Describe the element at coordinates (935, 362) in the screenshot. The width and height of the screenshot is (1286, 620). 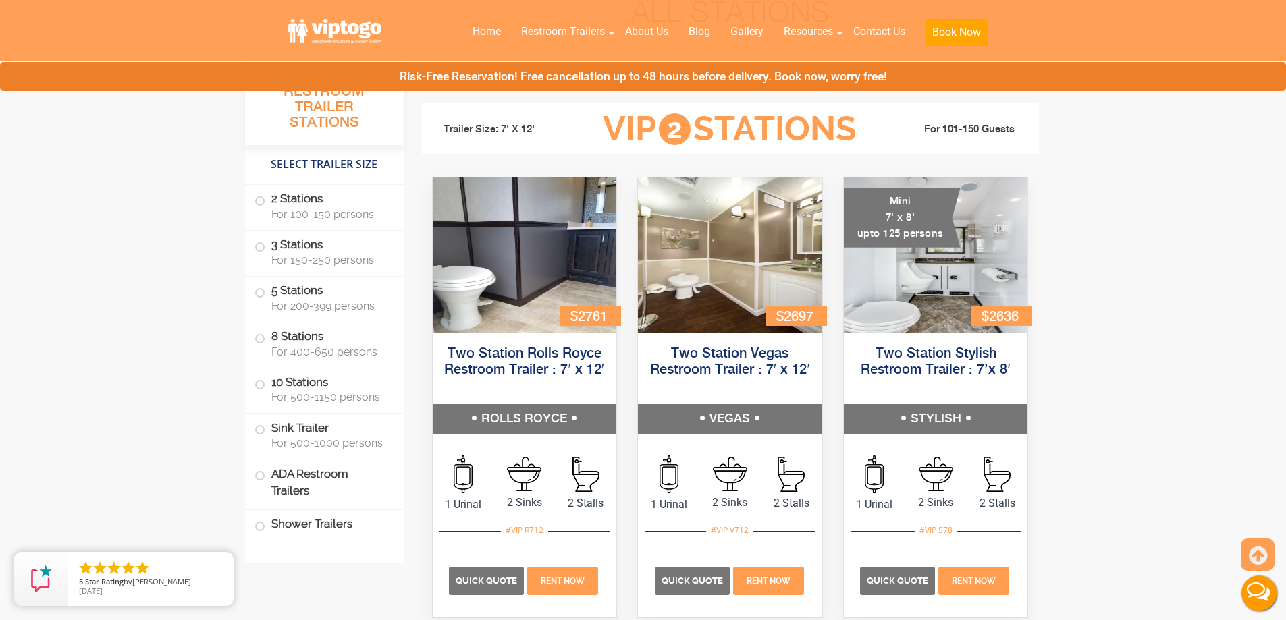
I see `a: Two Station Stylish Restroom Trailer : 7’x 8′` at that location.